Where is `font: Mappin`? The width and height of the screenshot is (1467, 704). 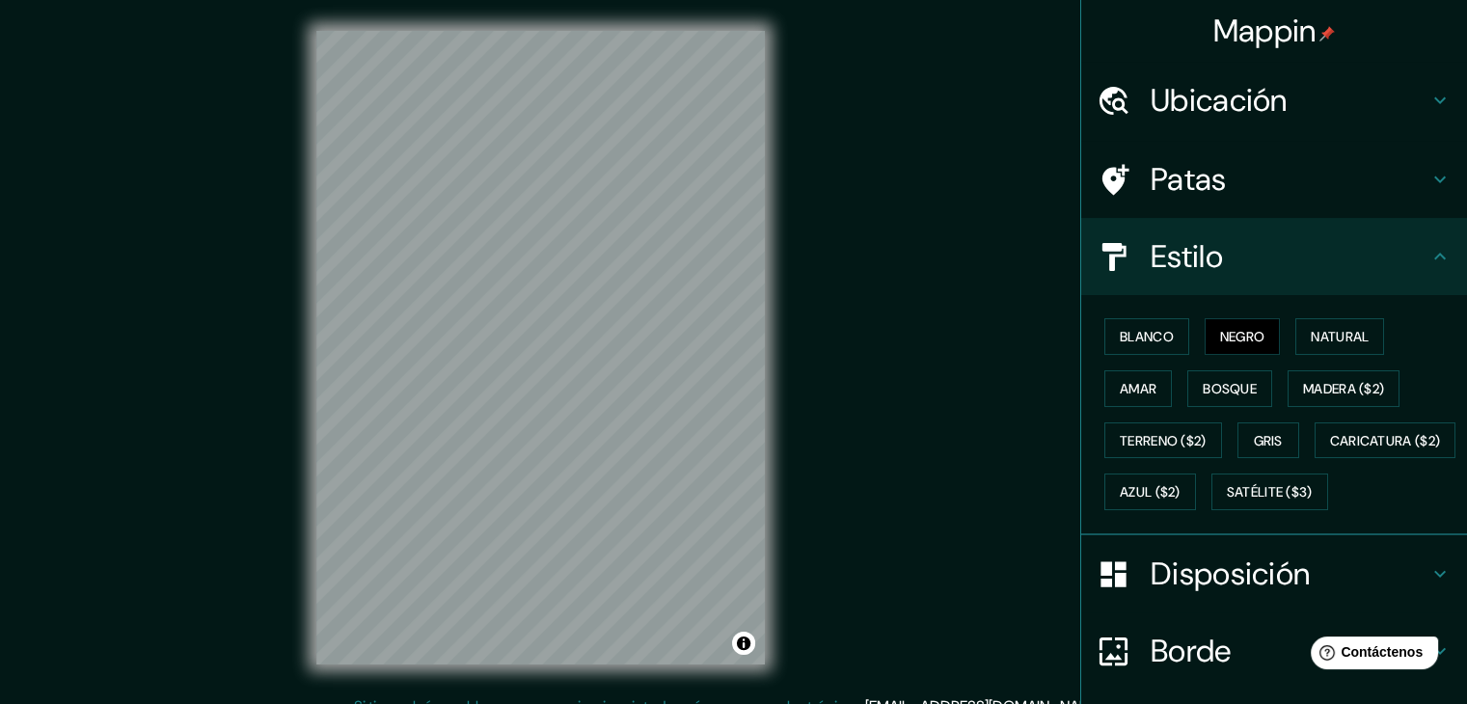 font: Mappin is located at coordinates (1265, 31).